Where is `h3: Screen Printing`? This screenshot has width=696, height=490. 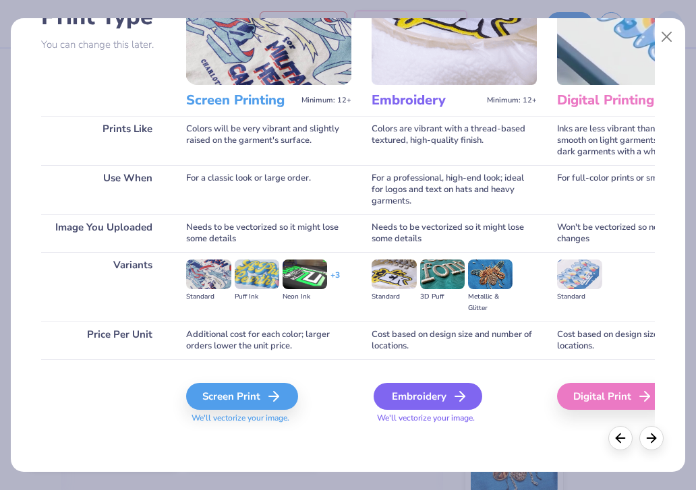
h3: Screen Printing is located at coordinates (241, 100).